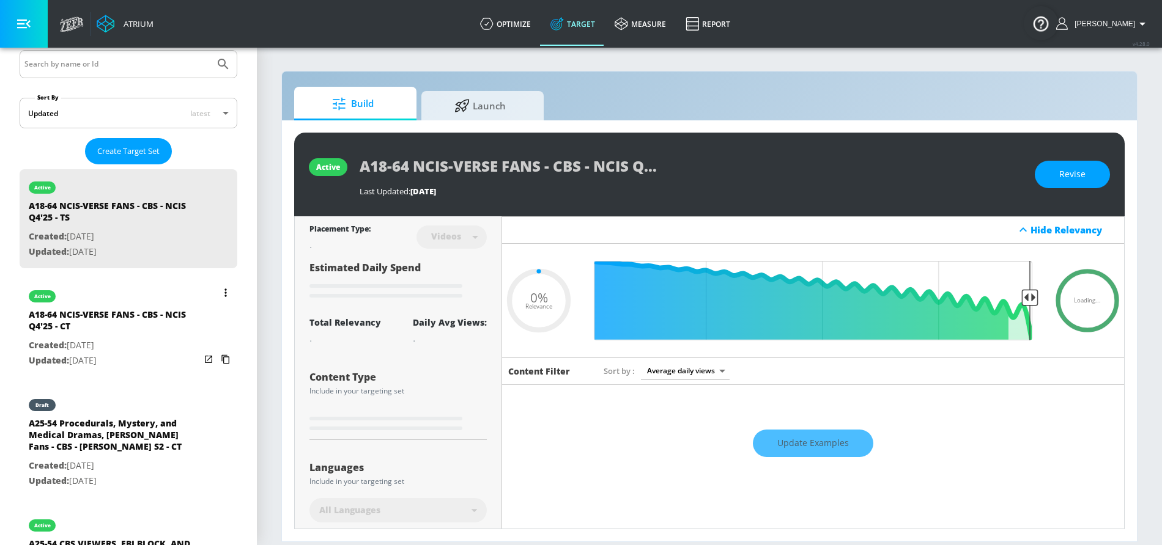 The height and width of the screenshot is (545, 1162). What do you see at coordinates (691, 191) in the screenshot?
I see `div: Last Updated:` at bounding box center [691, 191].